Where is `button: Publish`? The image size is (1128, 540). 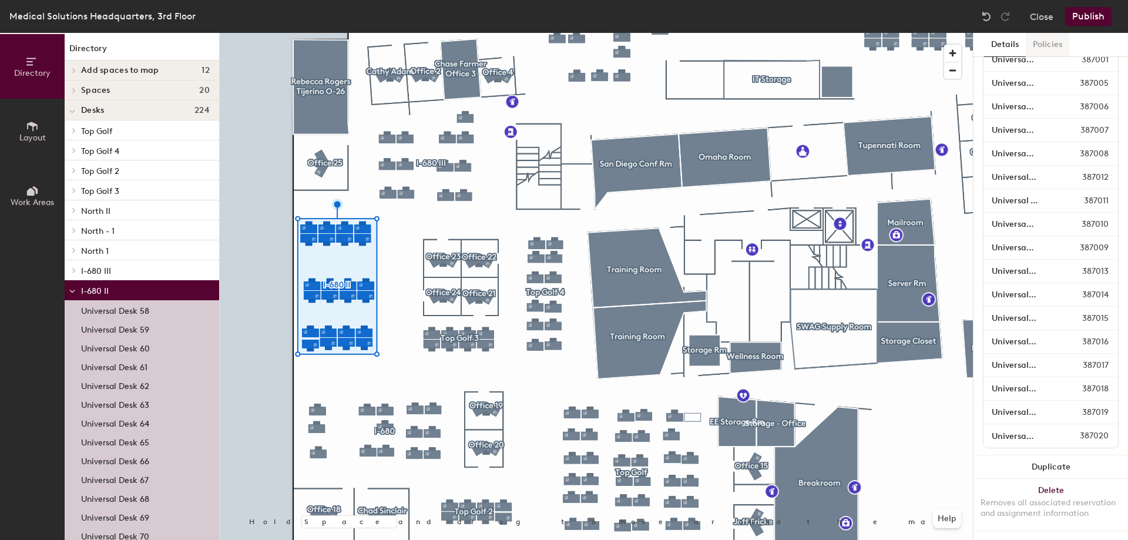
button: Publish is located at coordinates (1088, 16).